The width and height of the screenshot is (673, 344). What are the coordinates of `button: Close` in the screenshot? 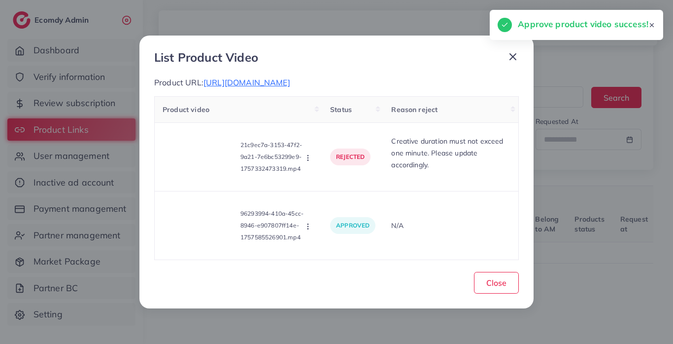 It's located at (496, 282).